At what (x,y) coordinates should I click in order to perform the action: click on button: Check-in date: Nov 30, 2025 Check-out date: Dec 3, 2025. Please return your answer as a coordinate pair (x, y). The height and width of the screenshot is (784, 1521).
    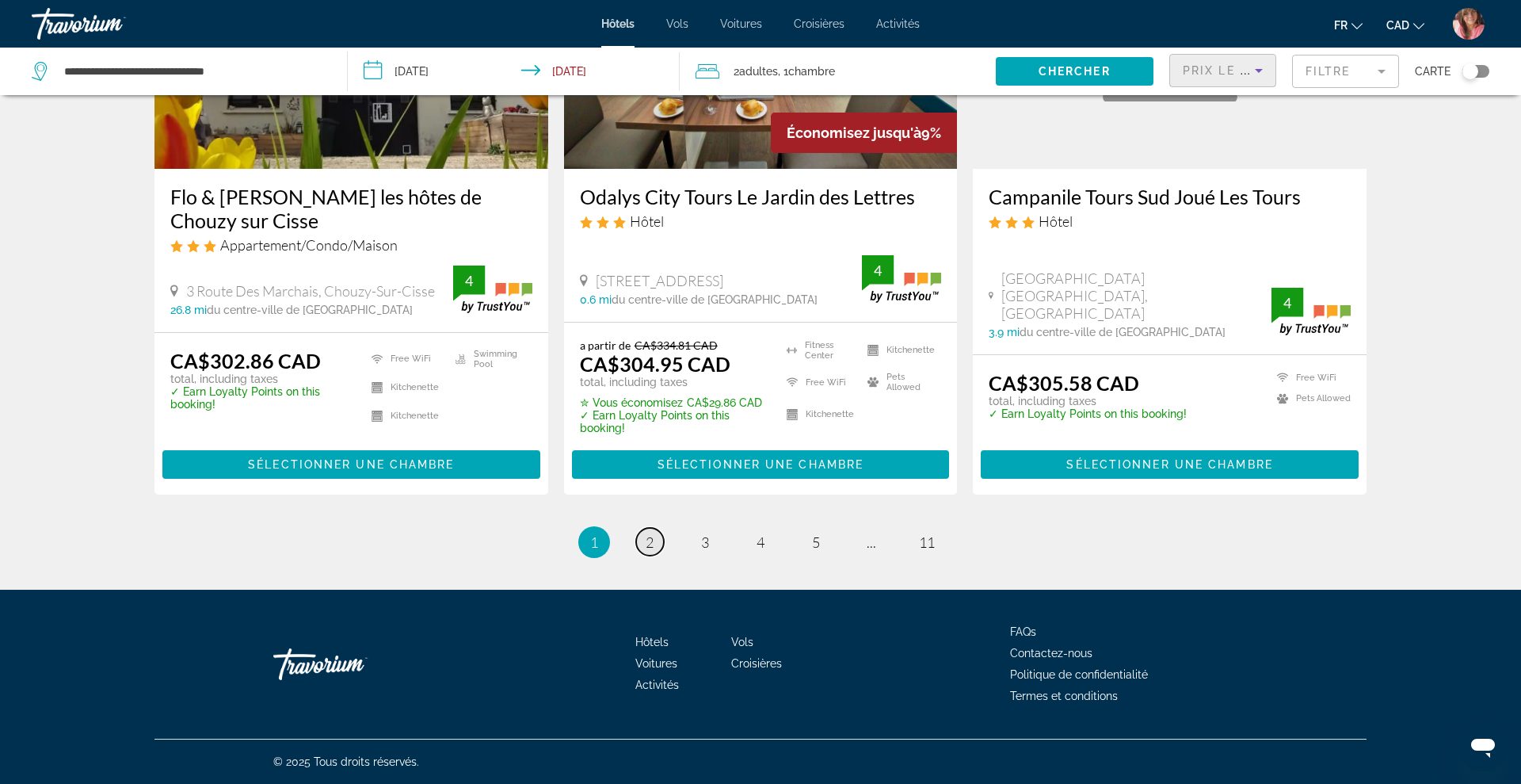
    Looking at the image, I should click on (513, 71).